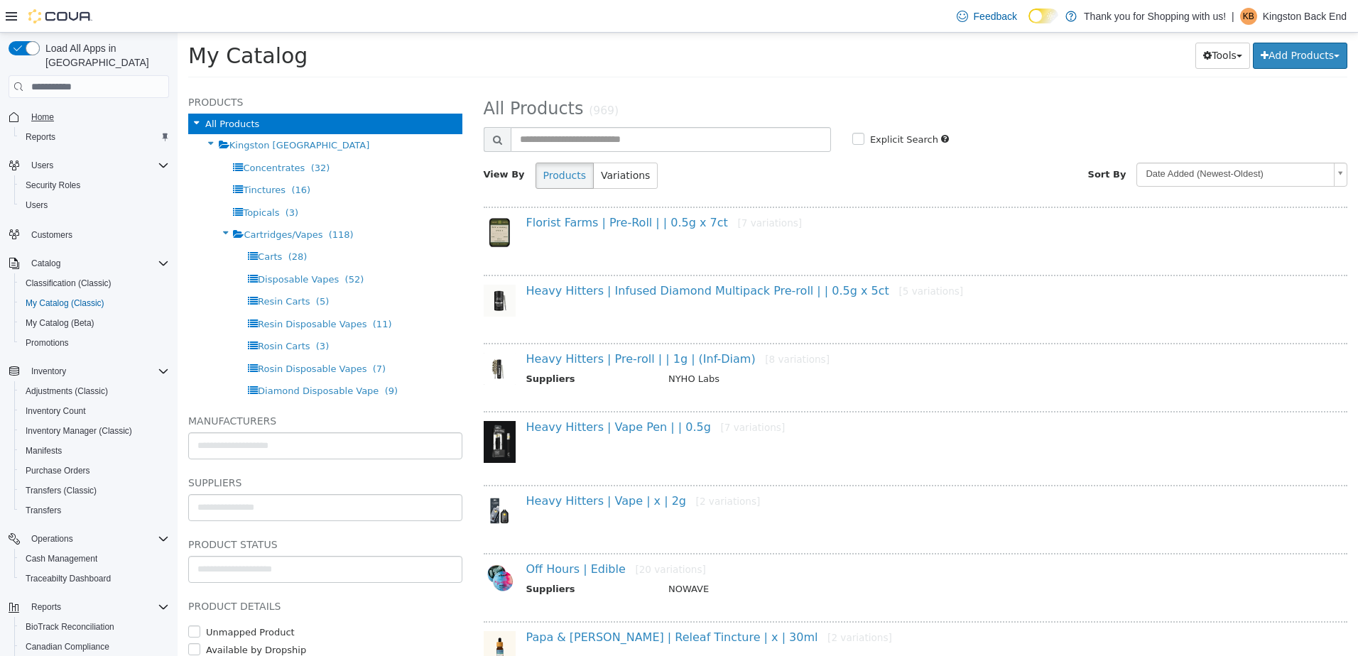 This screenshot has width=1358, height=656. I want to click on span: (118), so click(163, 202).